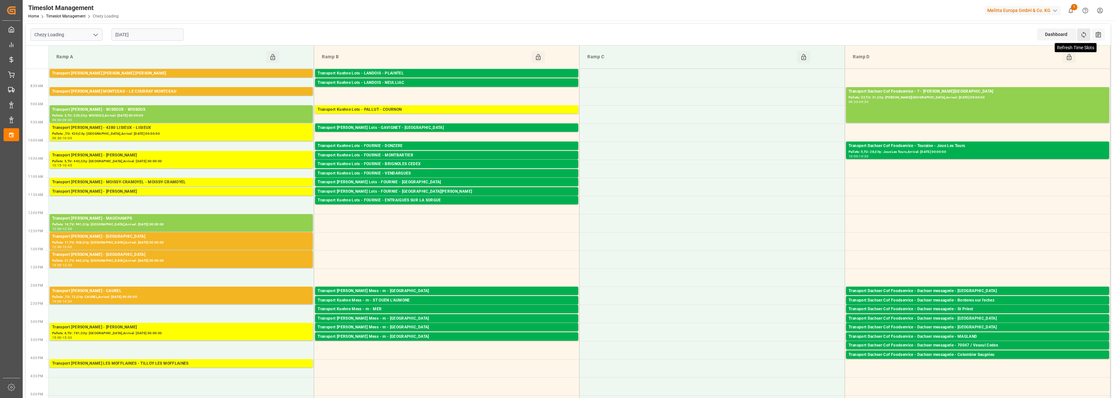  What do you see at coordinates (37, 104) in the screenshot?
I see `span: 9:00 AM` at bounding box center [37, 104].